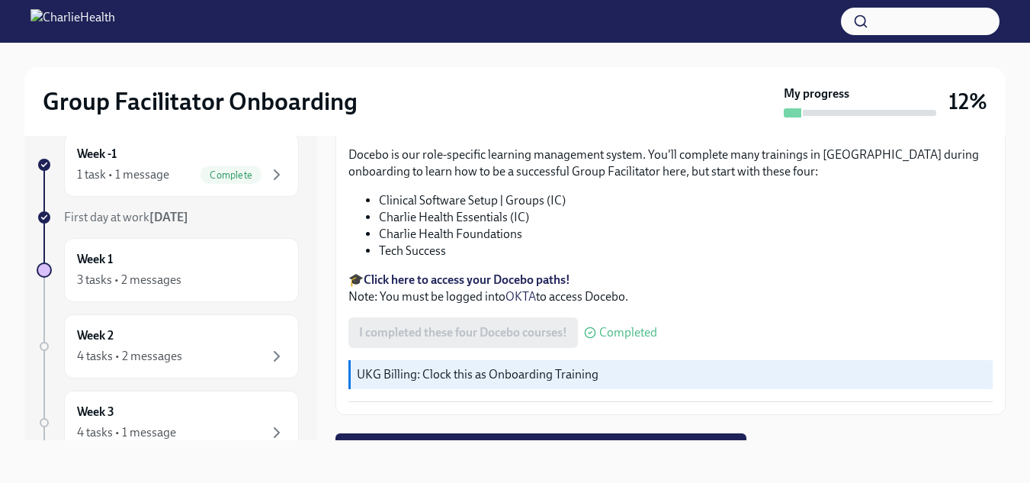 The width and height of the screenshot is (1030, 483). I want to click on div: 4 tasks • 1 message, so click(127, 432).